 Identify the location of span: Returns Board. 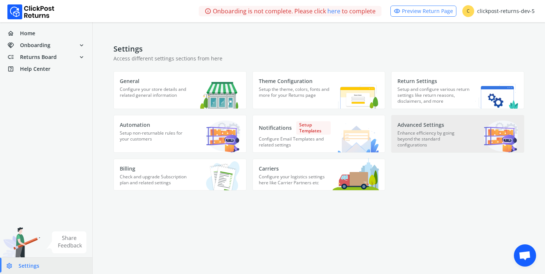
(38, 57).